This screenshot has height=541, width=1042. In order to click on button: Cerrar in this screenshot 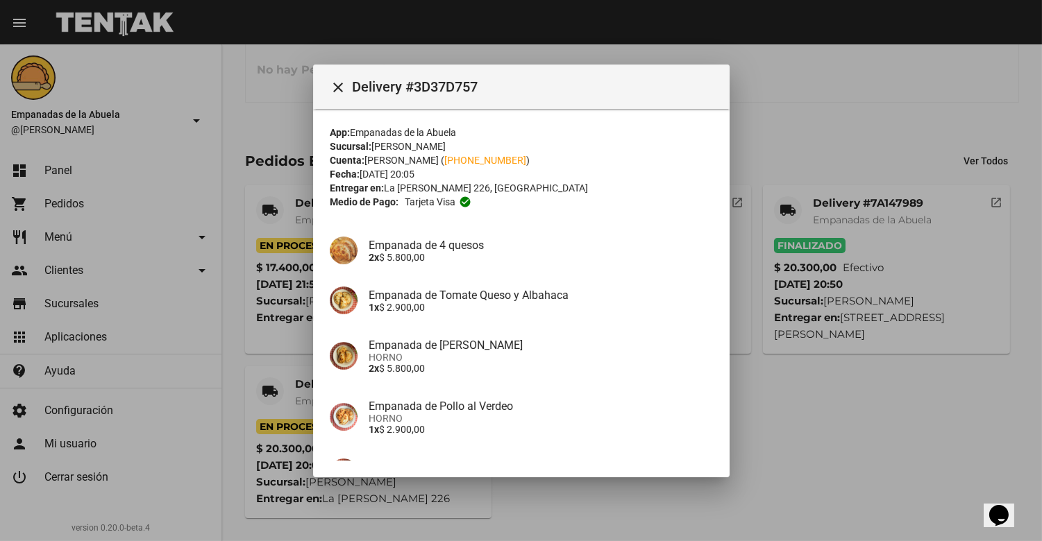, I will do `click(338, 87)`.